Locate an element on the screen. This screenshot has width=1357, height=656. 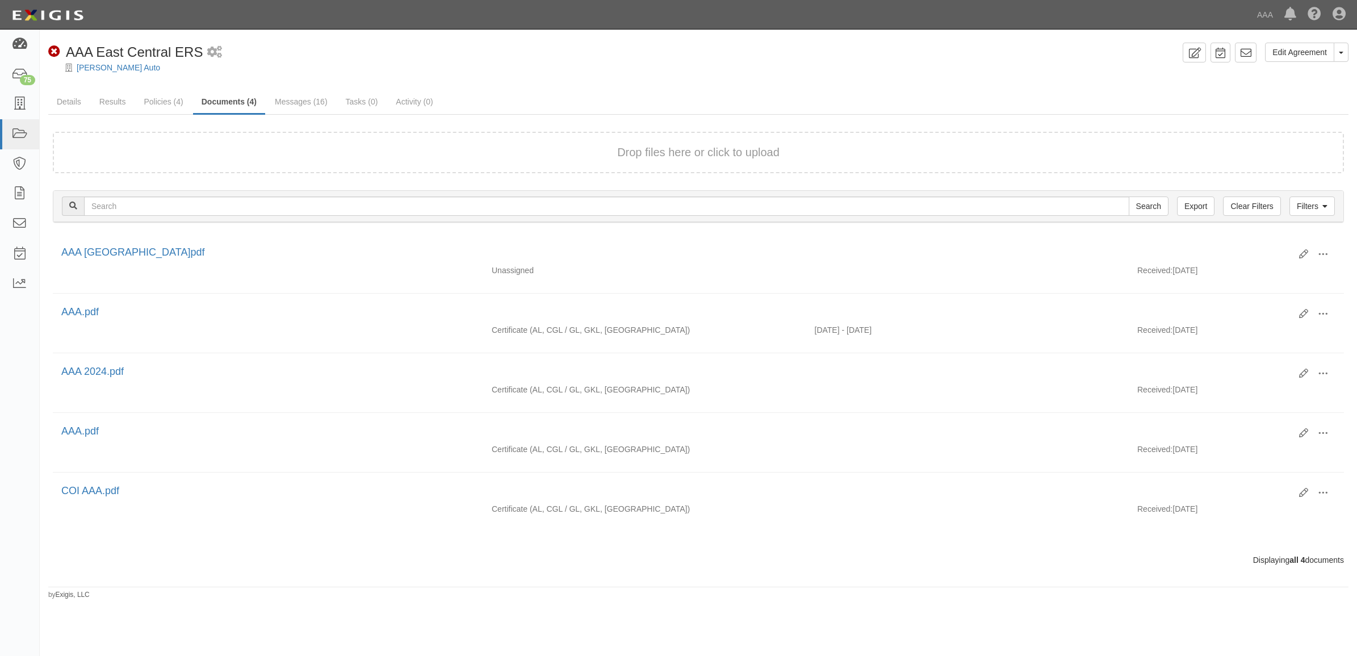
a: Exigis, LLC is located at coordinates (73, 594).